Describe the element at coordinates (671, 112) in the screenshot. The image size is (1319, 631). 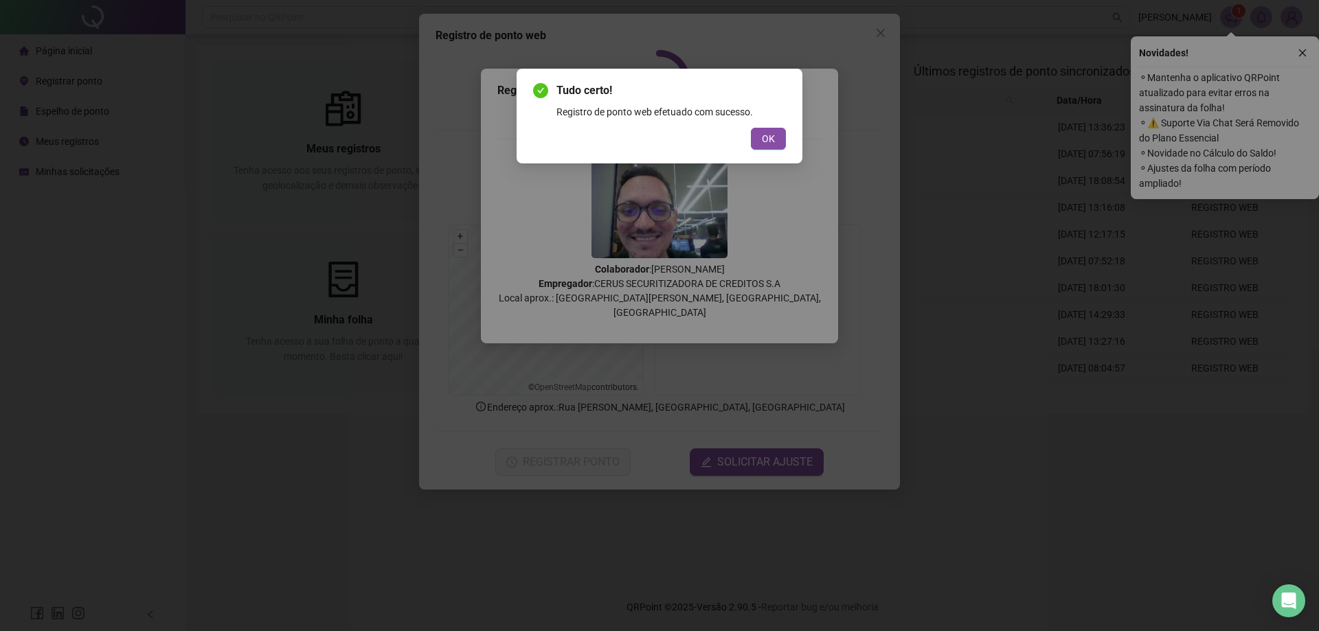
I see `div: Registro de ponto web efetuado com sucesso.` at that location.